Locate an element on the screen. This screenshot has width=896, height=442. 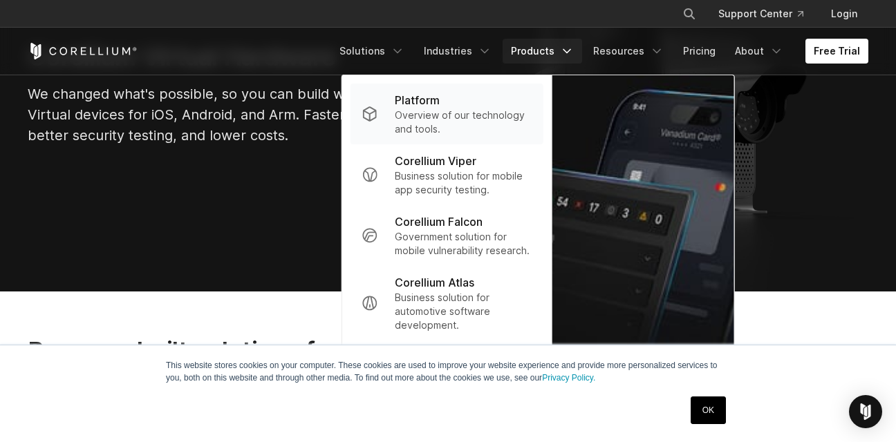
a: Industries is located at coordinates (458, 51).